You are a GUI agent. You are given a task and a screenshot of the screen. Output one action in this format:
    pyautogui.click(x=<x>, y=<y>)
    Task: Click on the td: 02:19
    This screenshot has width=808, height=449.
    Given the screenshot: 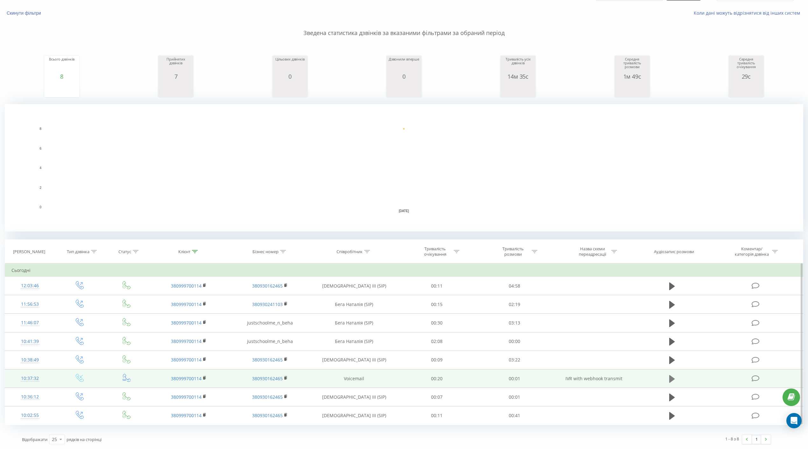 What is the action you would take?
    pyautogui.click(x=514, y=304)
    